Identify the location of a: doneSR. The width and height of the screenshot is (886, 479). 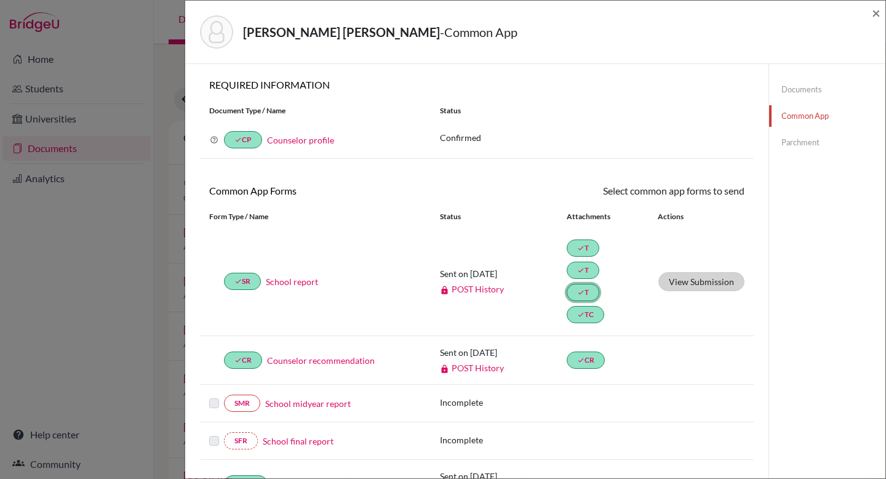
(242, 281).